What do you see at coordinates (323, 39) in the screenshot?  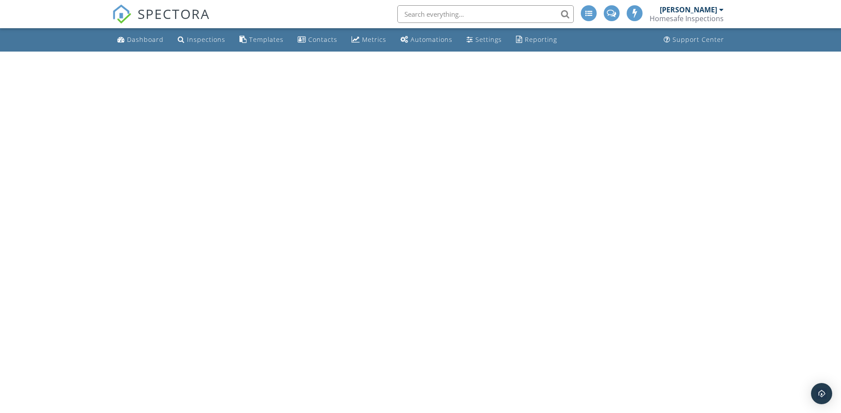 I see `div: Contacts` at bounding box center [323, 39].